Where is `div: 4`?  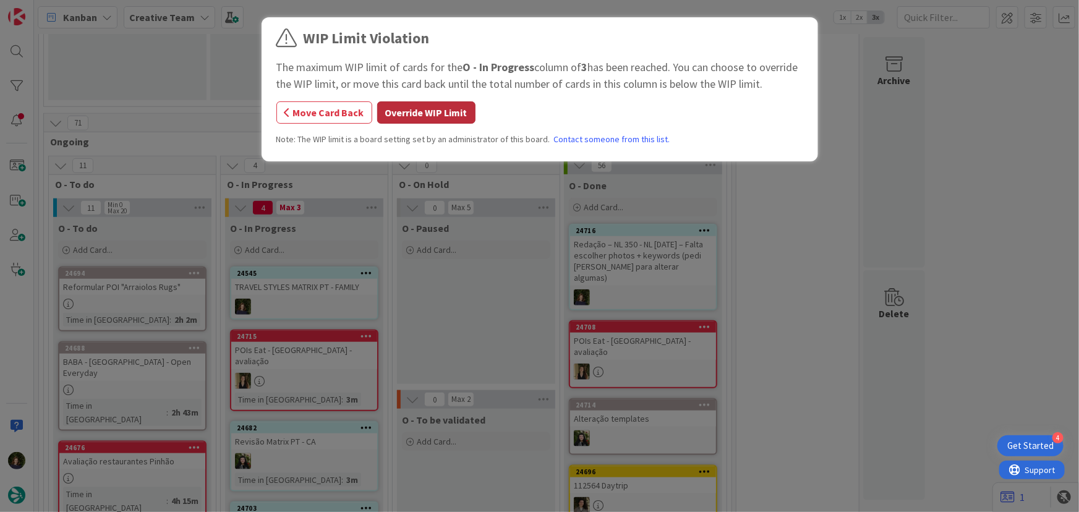
div: 4 is located at coordinates (1058, 438).